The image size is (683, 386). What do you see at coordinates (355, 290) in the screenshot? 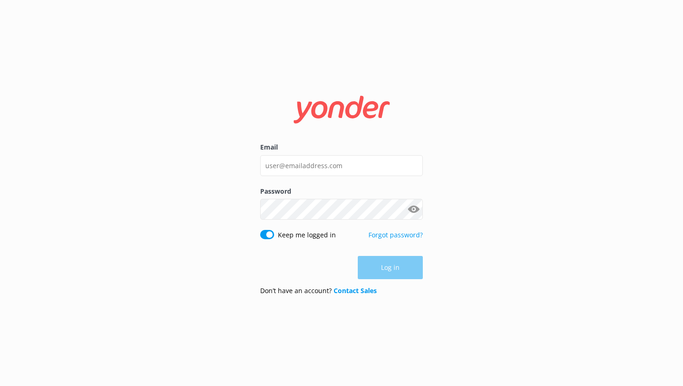
I see `a: Contact Sales` at bounding box center [355, 290].